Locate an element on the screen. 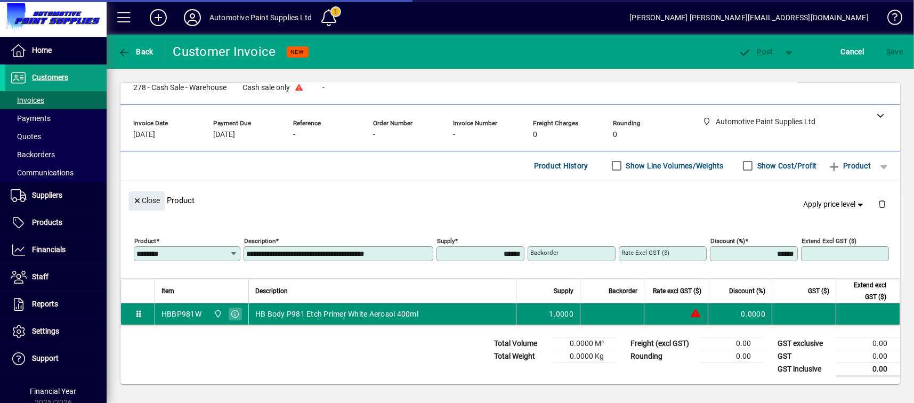 The image size is (914, 403). td: GST inclusive is located at coordinates (805, 369).